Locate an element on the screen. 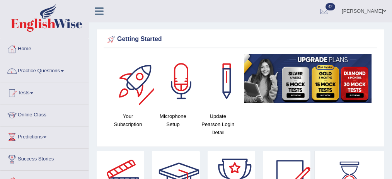 Image resolution: width=392 pixels, height=179 pixels. a: Success Stories is located at coordinates (45, 158).